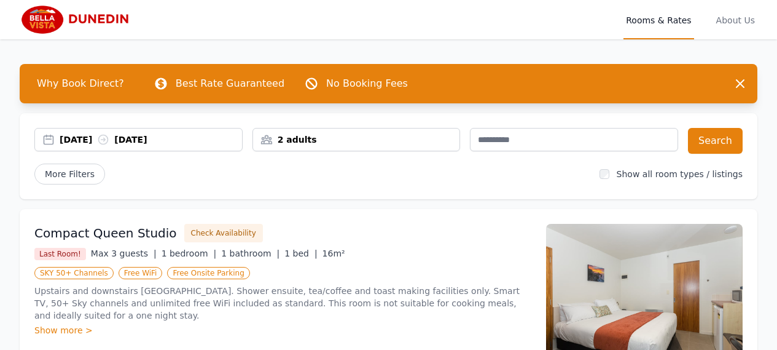 The height and width of the screenshot is (350, 777). What do you see at coordinates (141, 273) in the screenshot?
I see `span: Free WiFi` at bounding box center [141, 273].